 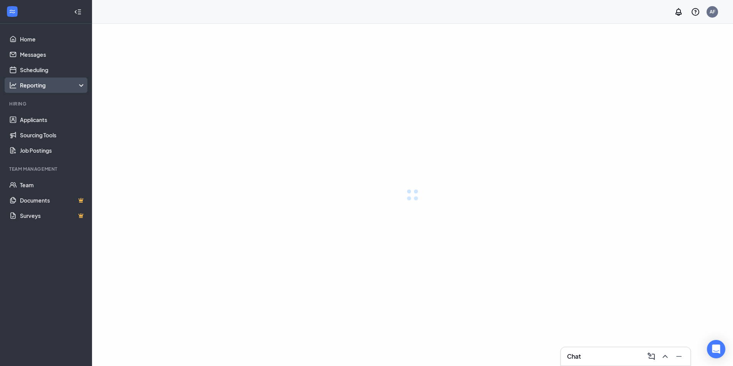 I want to click on div: Open Intercom Messenger, so click(x=716, y=349).